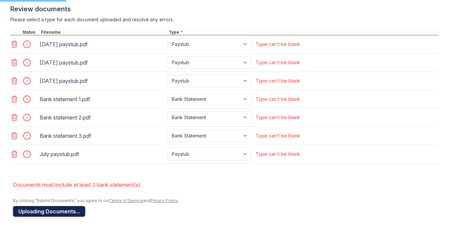 The height and width of the screenshot is (230, 452). Describe the element at coordinates (226, 185) in the screenshot. I see `li: Documents must include at least 3 bank statement(s)` at that location.